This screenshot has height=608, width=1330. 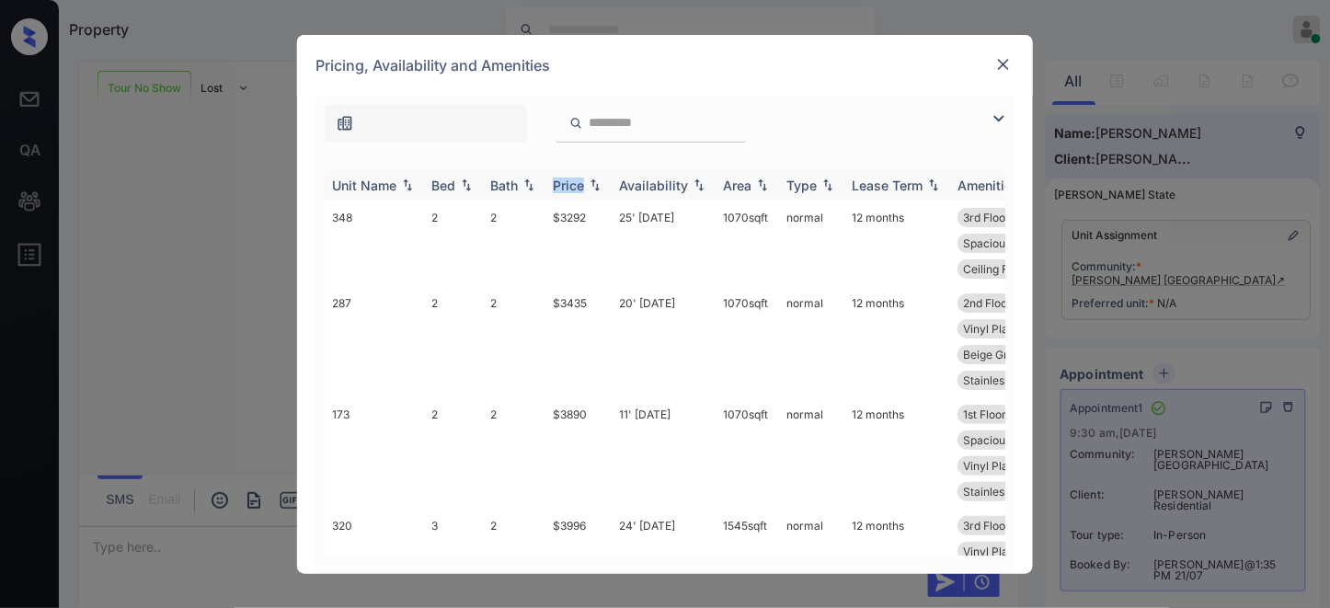 What do you see at coordinates (579, 453) in the screenshot?
I see `td: $3890` at bounding box center [579, 453].